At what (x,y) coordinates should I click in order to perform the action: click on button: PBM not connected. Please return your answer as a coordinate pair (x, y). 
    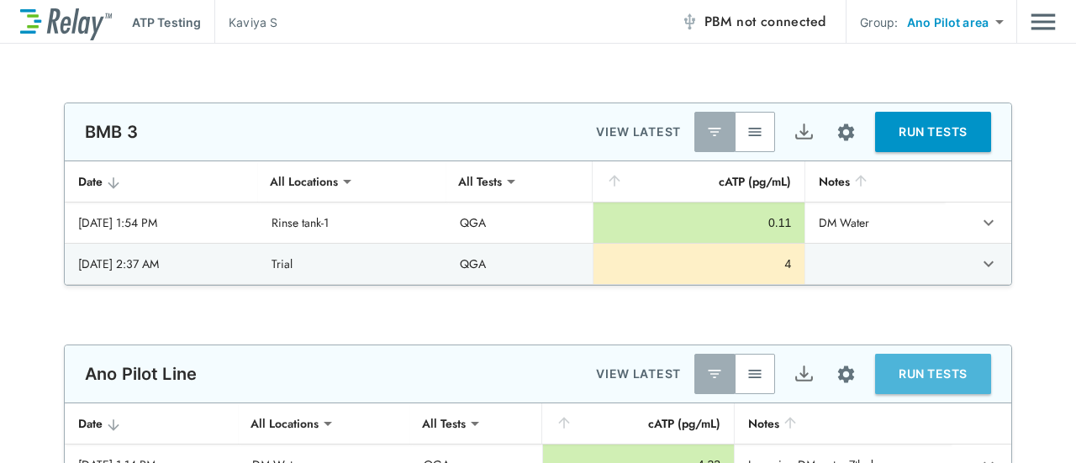
    Looking at the image, I should click on (753, 22).